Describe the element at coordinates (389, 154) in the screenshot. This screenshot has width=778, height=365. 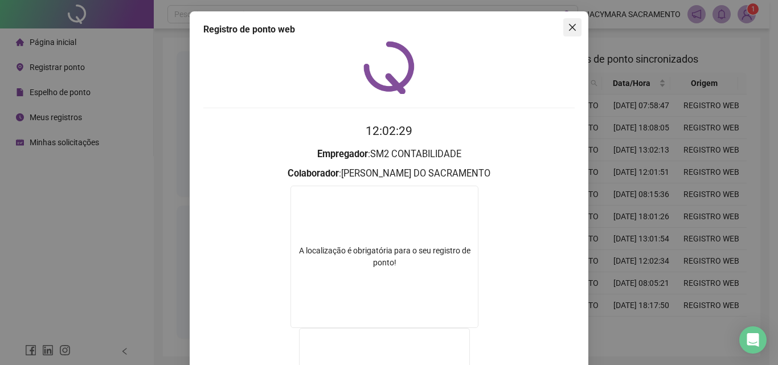
I see `h3: : SM2 CONTABILIDADE` at that location.